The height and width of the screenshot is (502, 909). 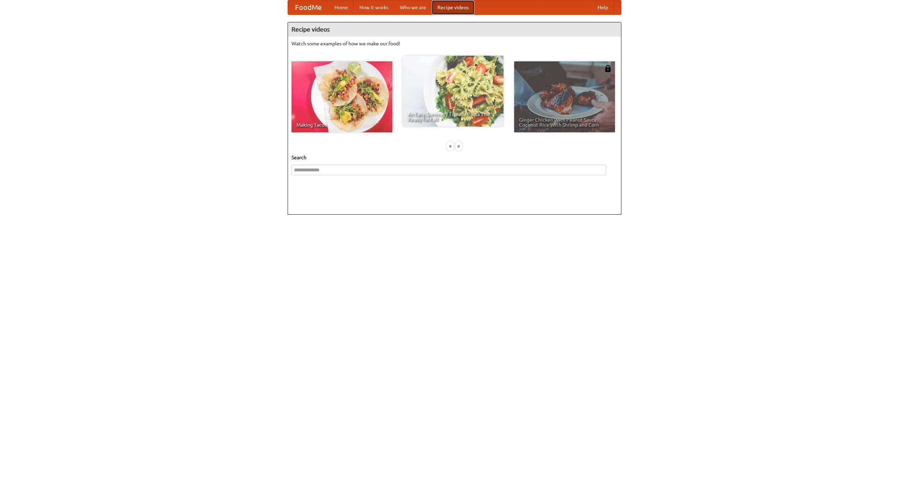 I want to click on h5: Search, so click(x=454, y=158).